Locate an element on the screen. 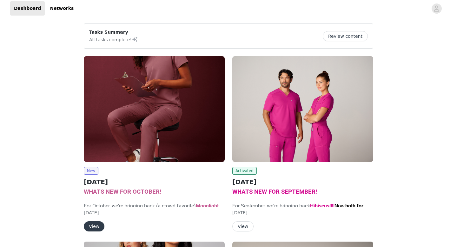  p: All tasks complete! is located at coordinates (114, 39).